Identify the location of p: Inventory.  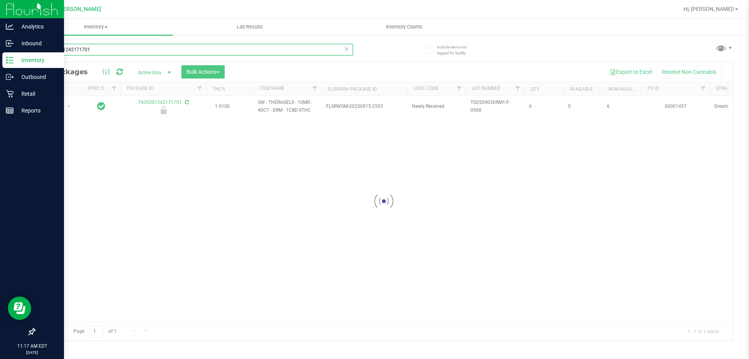
(37, 60).